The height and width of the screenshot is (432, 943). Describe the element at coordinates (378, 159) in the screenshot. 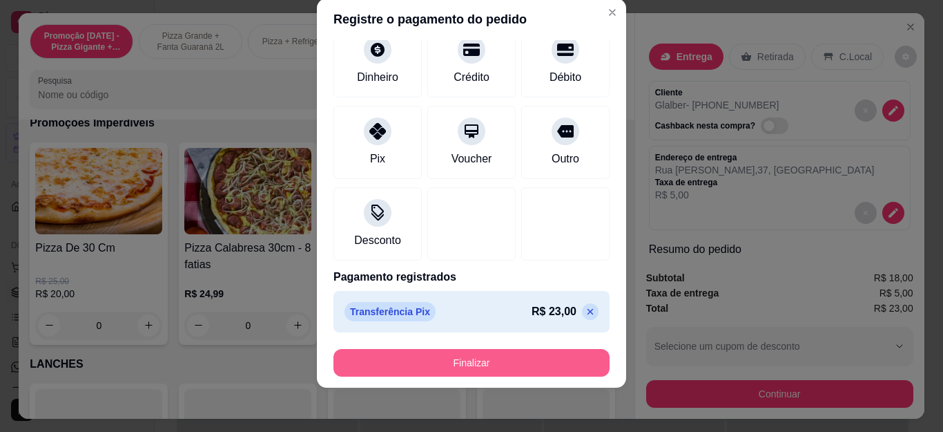

I see `div: Pix` at that location.